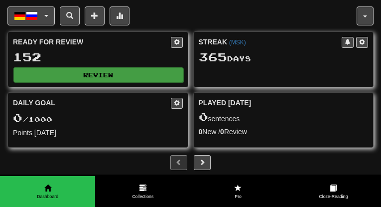 The width and height of the screenshot is (381, 207). What do you see at coordinates (32, 119) in the screenshot?
I see `span: / 1000` at bounding box center [32, 119].